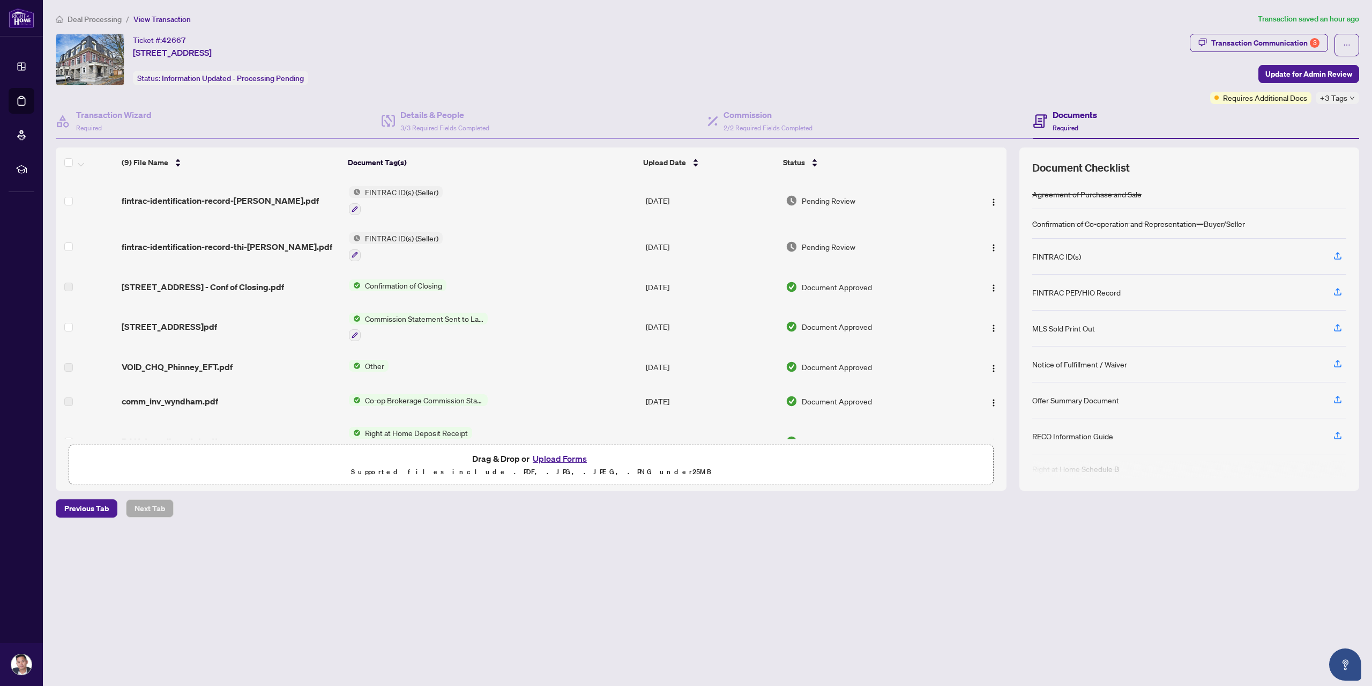 The height and width of the screenshot is (686, 1372). Describe the element at coordinates (445, 128) in the screenshot. I see `span: 3/3 Required Fields Completed` at that location.